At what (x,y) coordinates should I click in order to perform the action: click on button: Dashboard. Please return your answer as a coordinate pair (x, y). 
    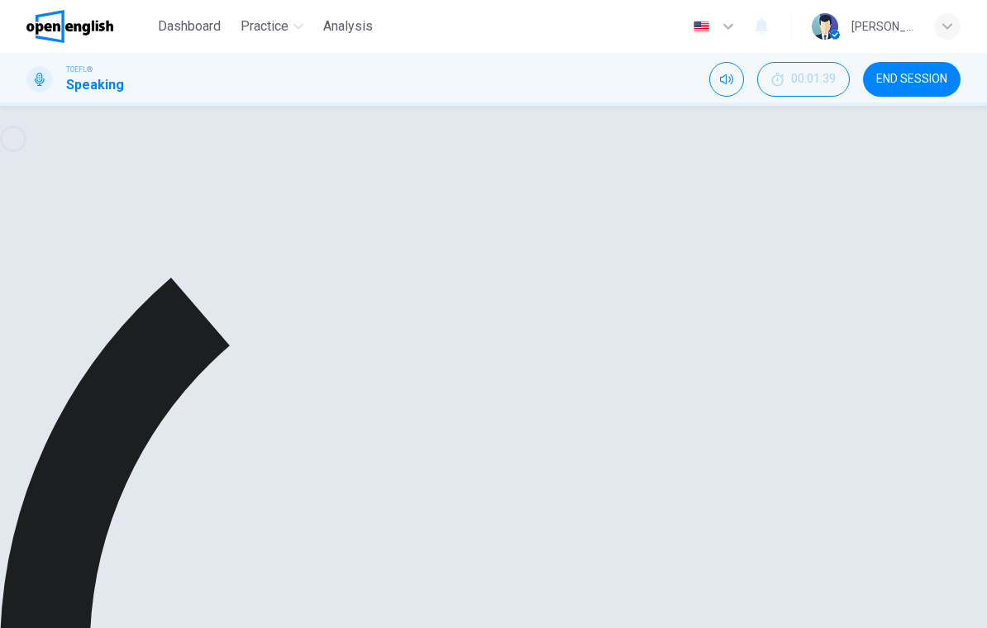
    Looking at the image, I should click on (189, 26).